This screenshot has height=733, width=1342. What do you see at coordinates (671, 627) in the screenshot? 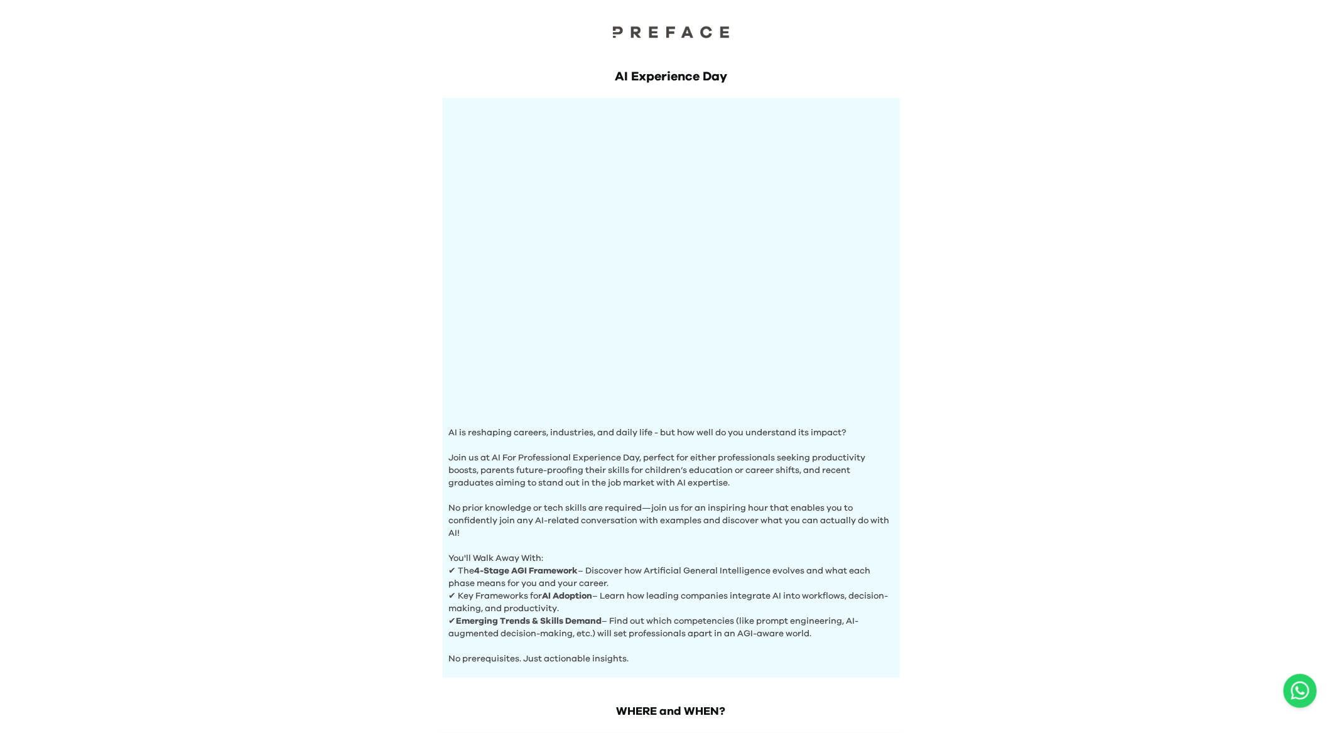
I see `p: ✔ – Find out which competencies (like prompt engineering, AI-augmented decision-making, etc.) wil...` at bounding box center [671, 627].